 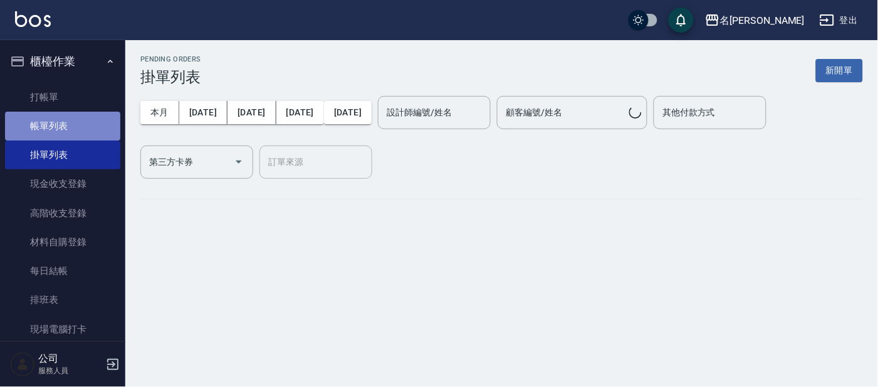 What do you see at coordinates (63, 271) in the screenshot?
I see `a: 每日結帳` at bounding box center [63, 271].